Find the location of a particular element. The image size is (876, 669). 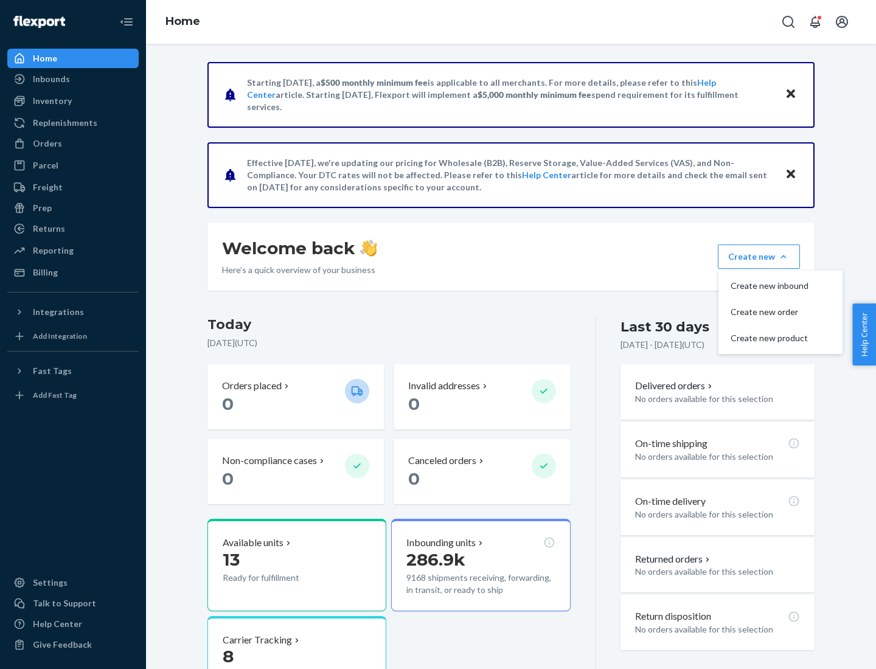

a: Billing is located at coordinates (73, 272).